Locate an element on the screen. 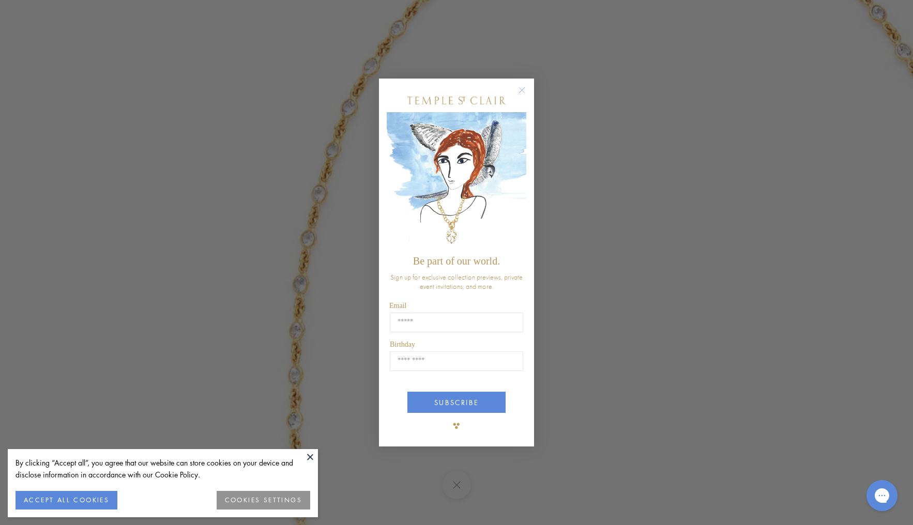  span: Birthday is located at coordinates (402, 344).